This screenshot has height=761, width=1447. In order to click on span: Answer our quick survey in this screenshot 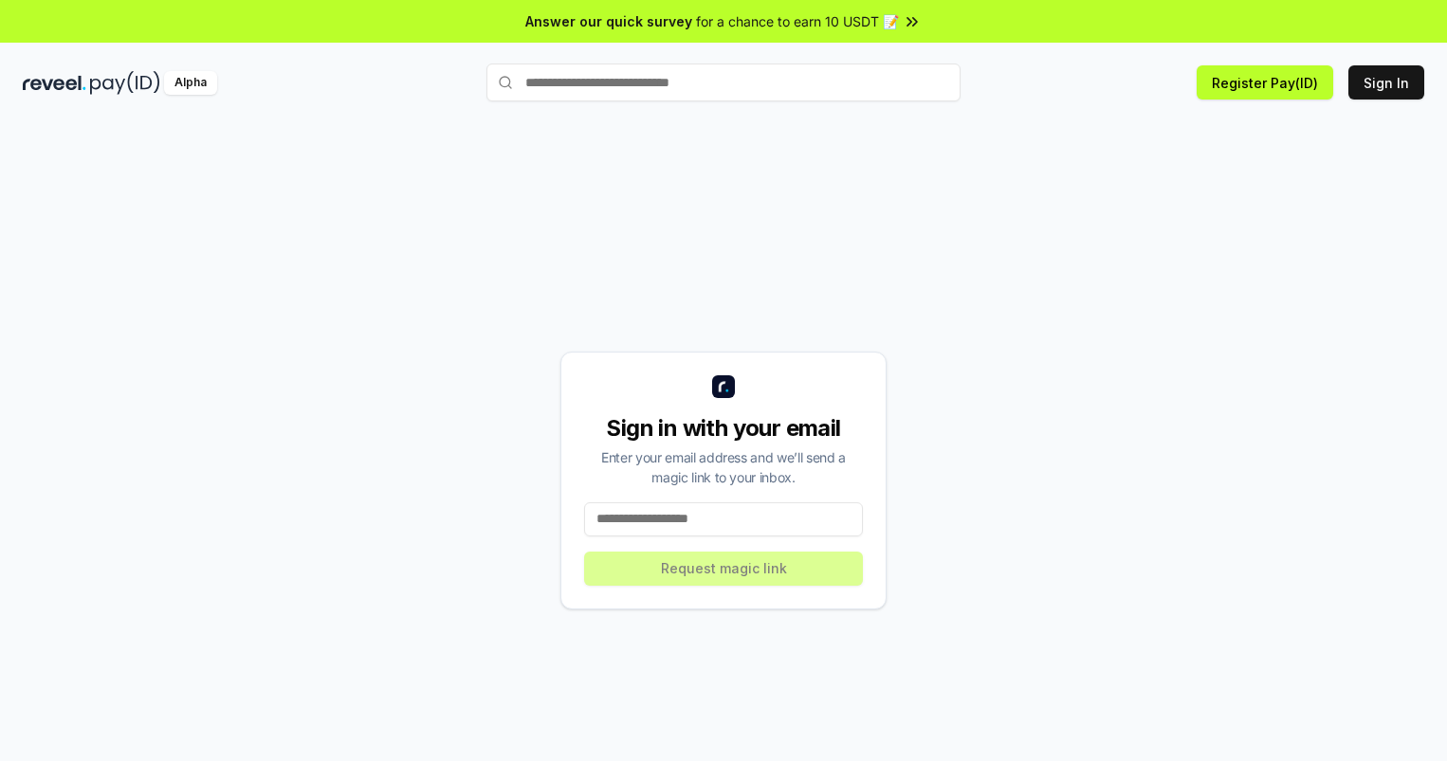, I will do `click(609, 21)`.